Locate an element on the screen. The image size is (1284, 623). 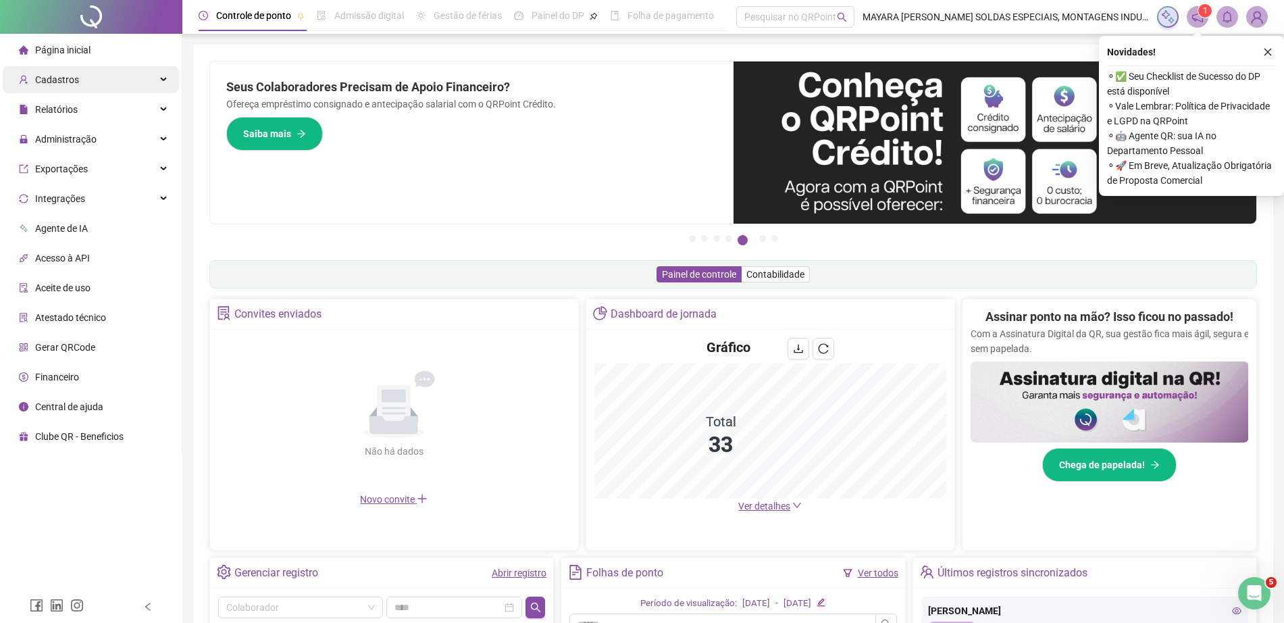
span: Aceite de uso is located at coordinates (63, 288).